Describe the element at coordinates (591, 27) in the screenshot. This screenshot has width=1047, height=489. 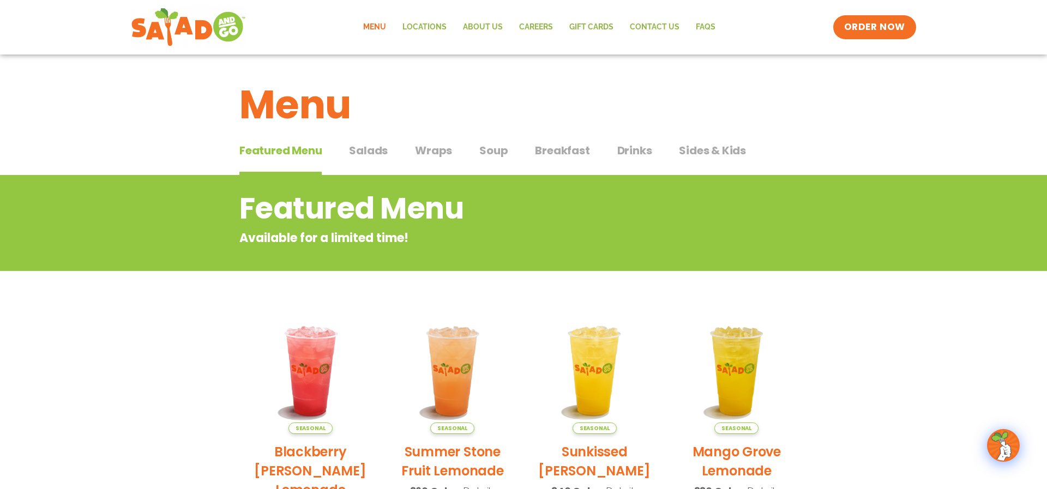
I see `a: GIFT CARDS` at that location.